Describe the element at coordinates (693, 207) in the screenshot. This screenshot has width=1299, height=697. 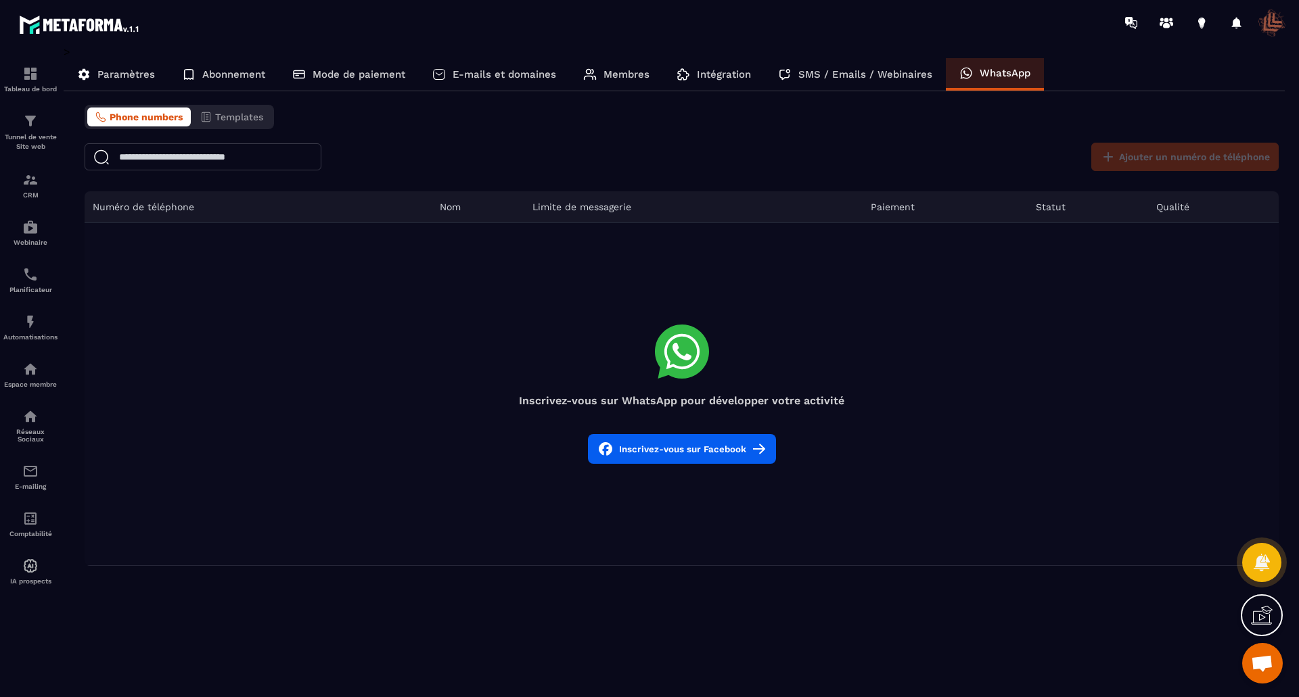
I see `th: Limite de messagerie` at that location.